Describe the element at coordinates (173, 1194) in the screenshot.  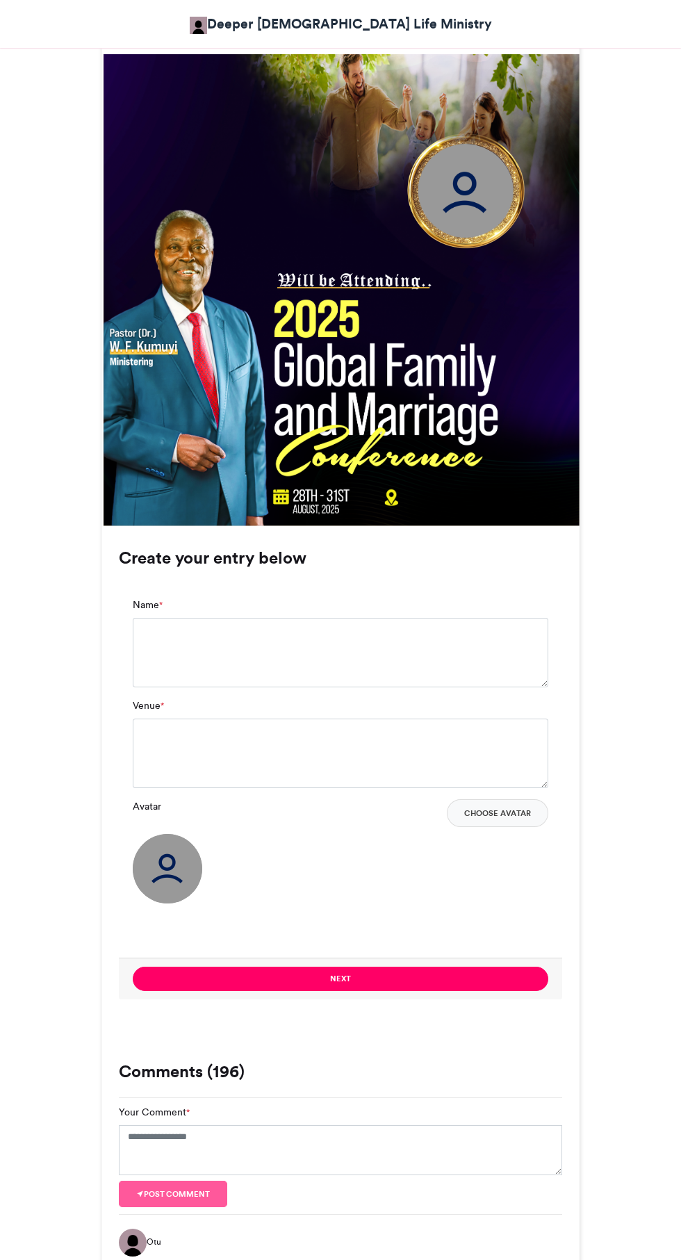
I see `button: Post comment` at that location.